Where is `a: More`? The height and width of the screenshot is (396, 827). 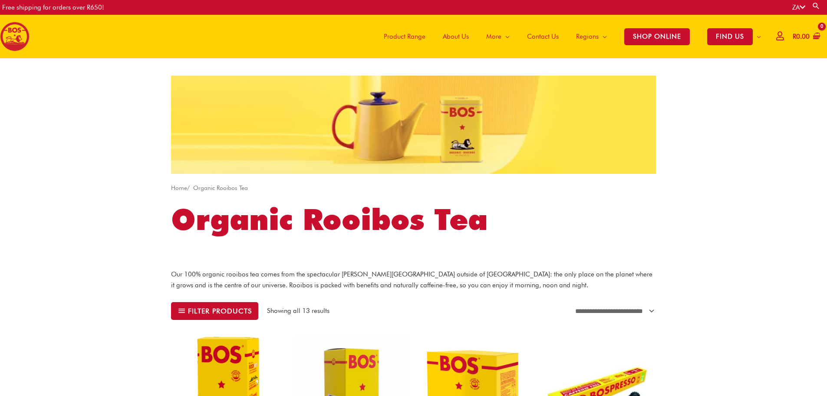
a: More is located at coordinates (498, 36).